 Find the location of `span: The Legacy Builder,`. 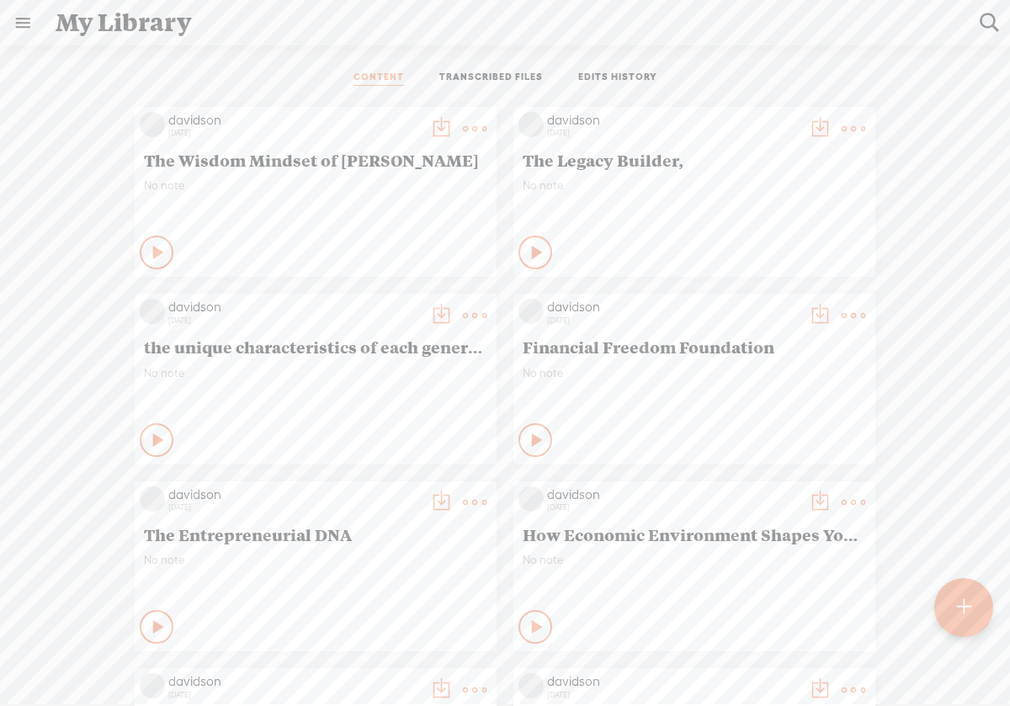

span: The Legacy Builder, is located at coordinates (695, 160).